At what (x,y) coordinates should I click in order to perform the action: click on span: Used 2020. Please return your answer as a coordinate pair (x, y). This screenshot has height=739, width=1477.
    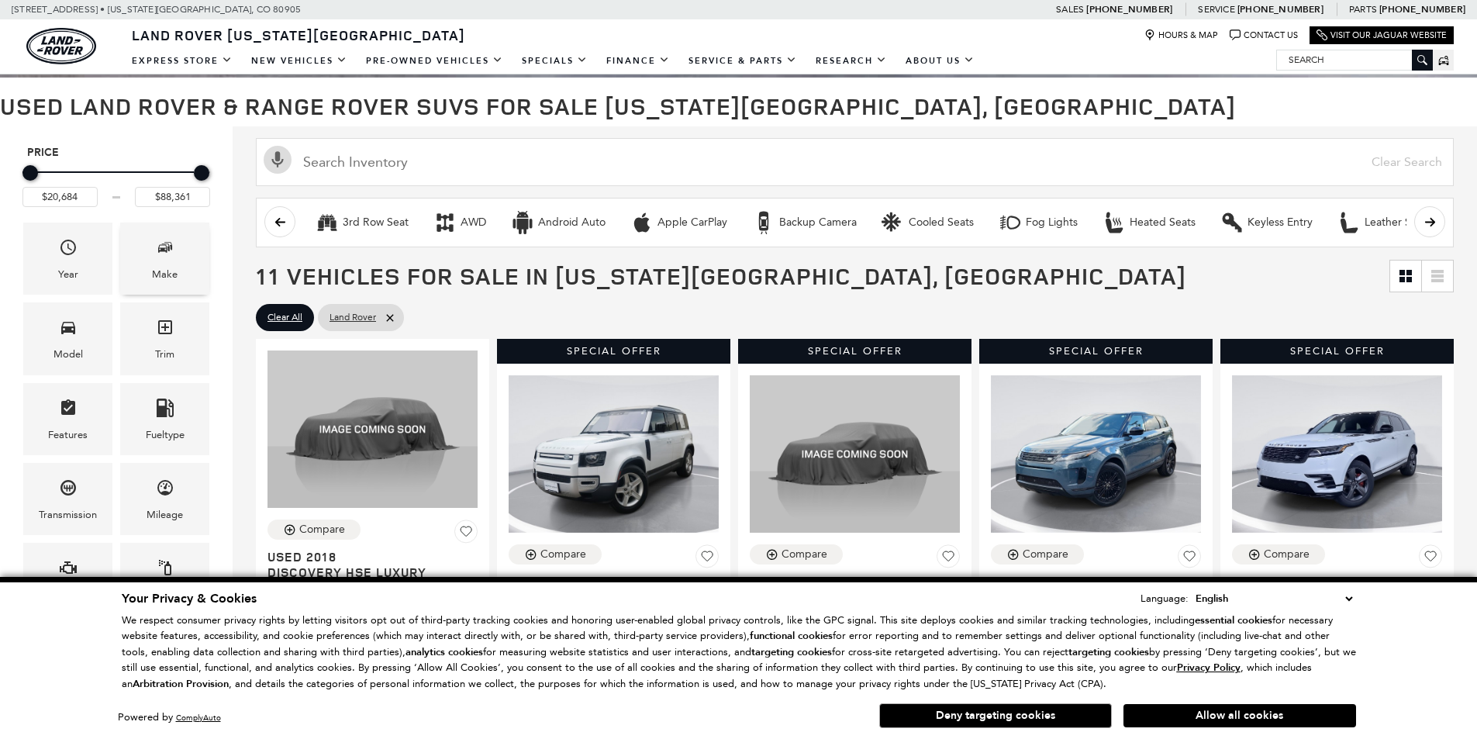
    Looking at the image, I should click on (608, 582).